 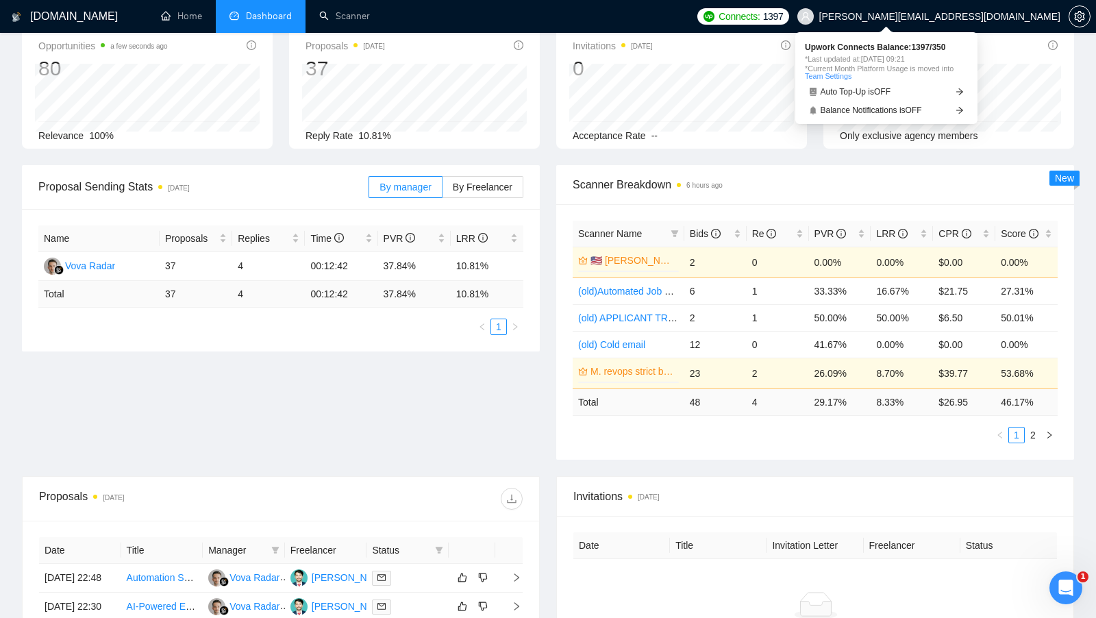 I want to click on td: 33.33%, so click(x=840, y=291).